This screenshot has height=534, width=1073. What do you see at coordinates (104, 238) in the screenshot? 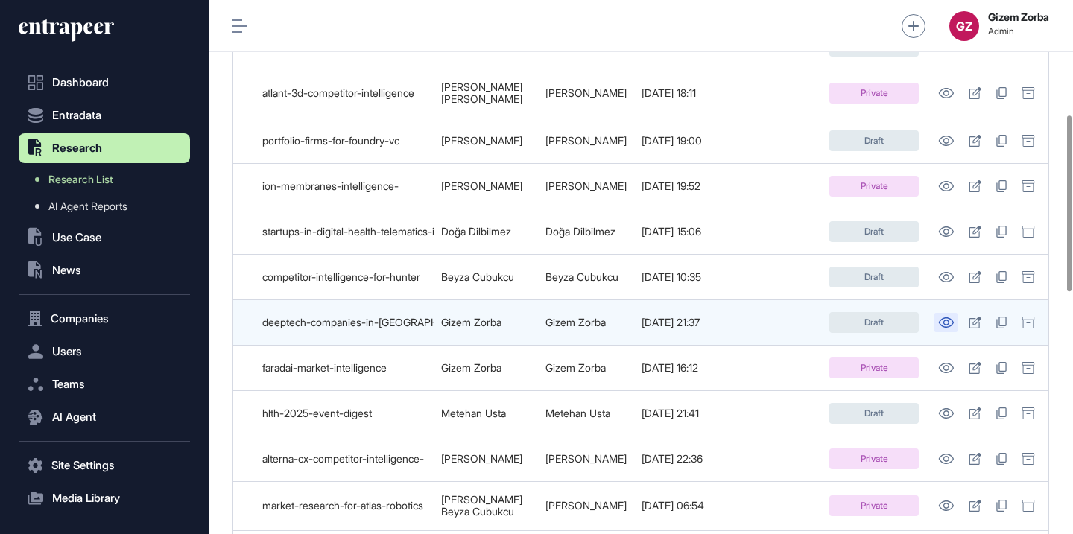
I see `button: Use Case` at bounding box center [104, 238].